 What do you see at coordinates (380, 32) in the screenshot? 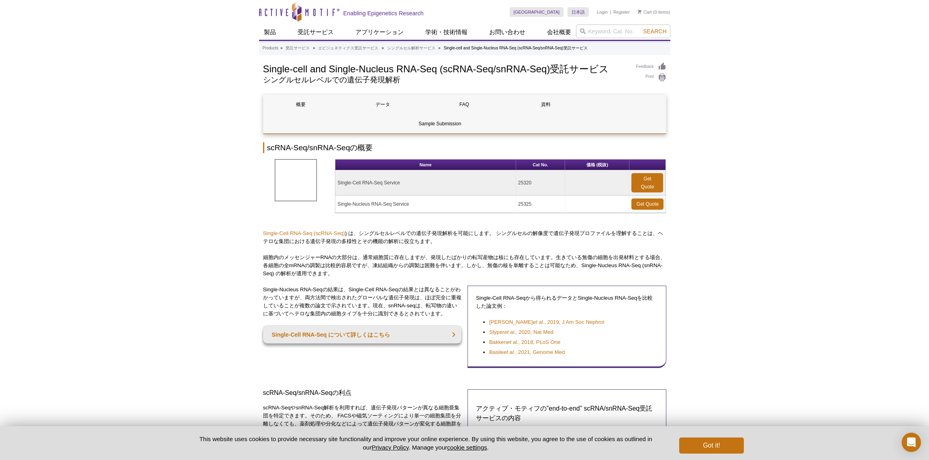
I see `a: アプリケーション` at bounding box center [380, 32].